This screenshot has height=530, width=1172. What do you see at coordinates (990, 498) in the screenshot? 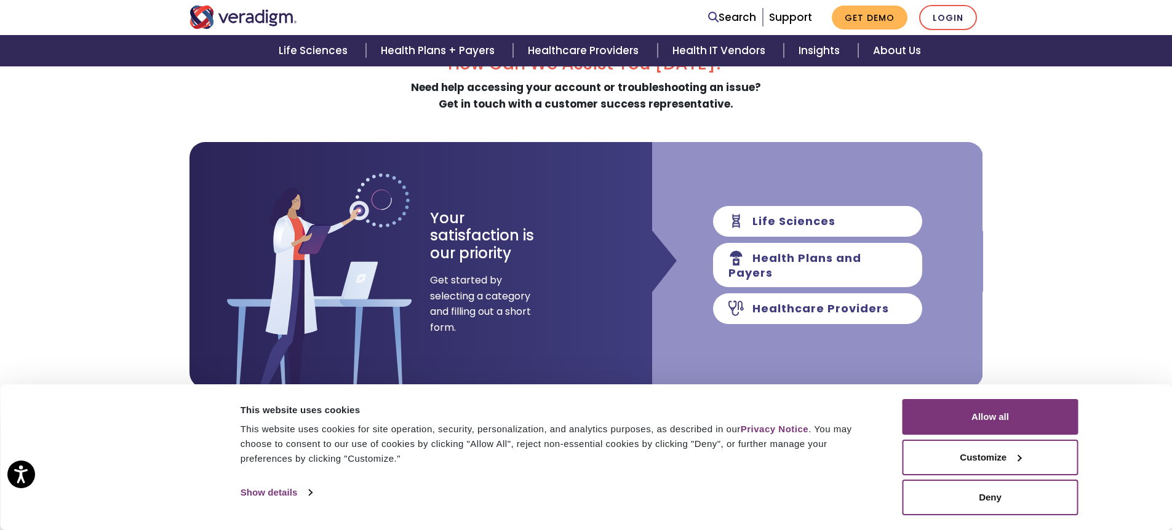
I see `button: Deny` at bounding box center [990, 498].